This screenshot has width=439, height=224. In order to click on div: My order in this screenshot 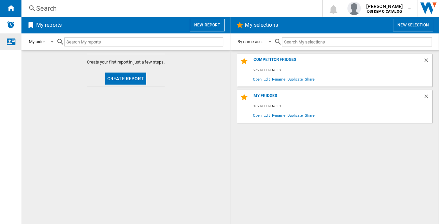, I will do `click(37, 42)`.